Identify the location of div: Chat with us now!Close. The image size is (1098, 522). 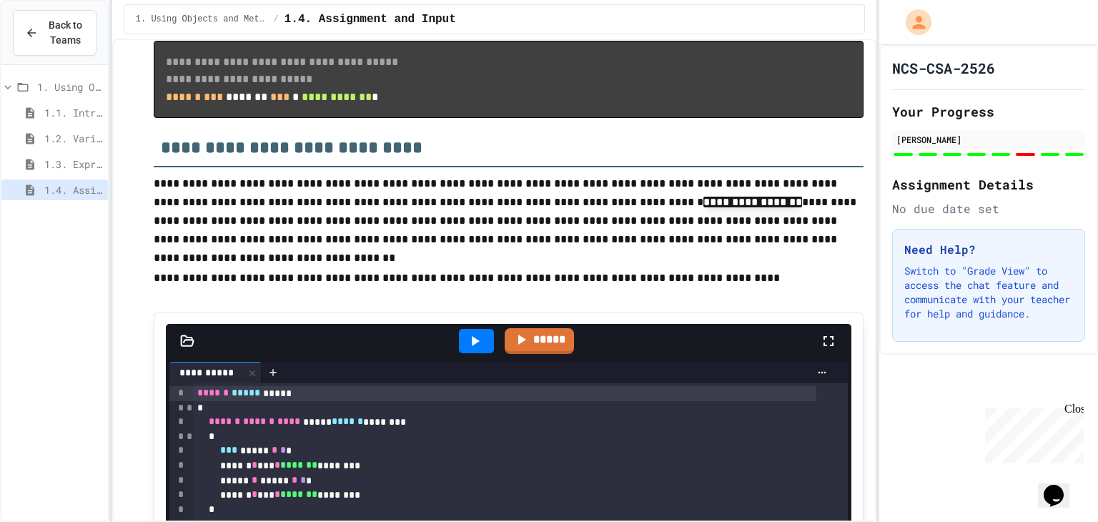
(52, 48).